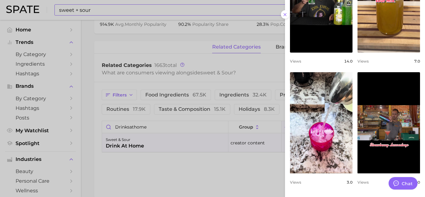 The width and height of the screenshot is (425, 197). I want to click on span: 3.0, so click(350, 182).